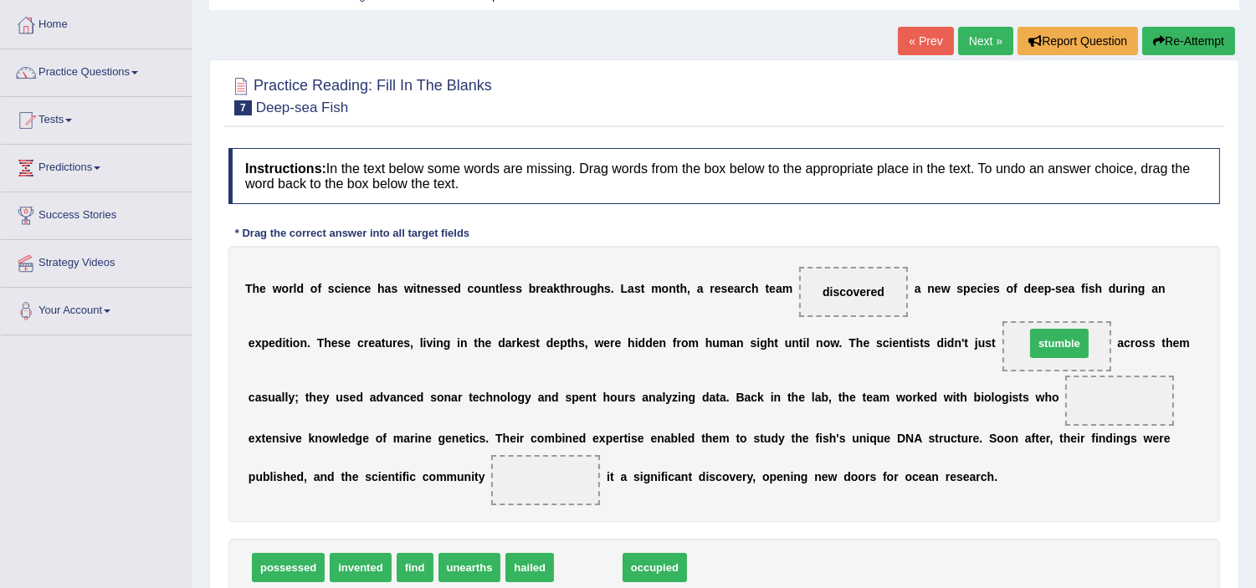  Describe the element at coordinates (249, 289) in the screenshot. I see `b: T` at that location.